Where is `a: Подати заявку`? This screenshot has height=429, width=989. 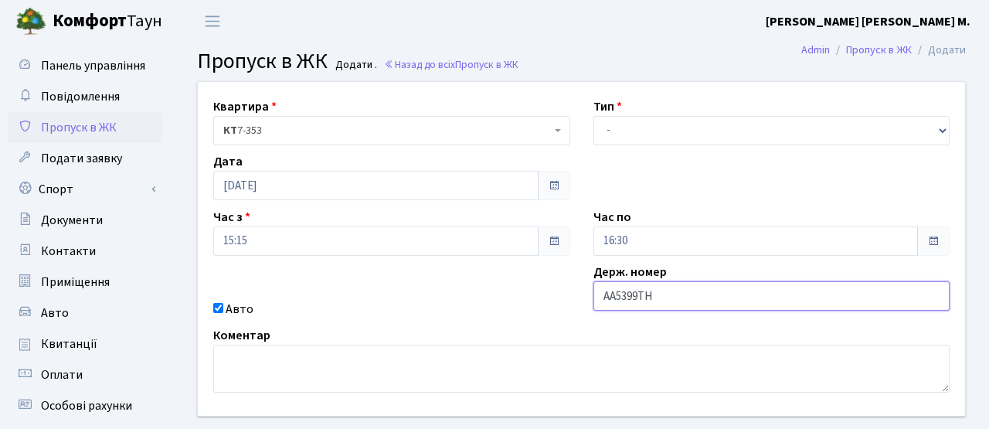 a: Подати заявку is located at coordinates (85, 158).